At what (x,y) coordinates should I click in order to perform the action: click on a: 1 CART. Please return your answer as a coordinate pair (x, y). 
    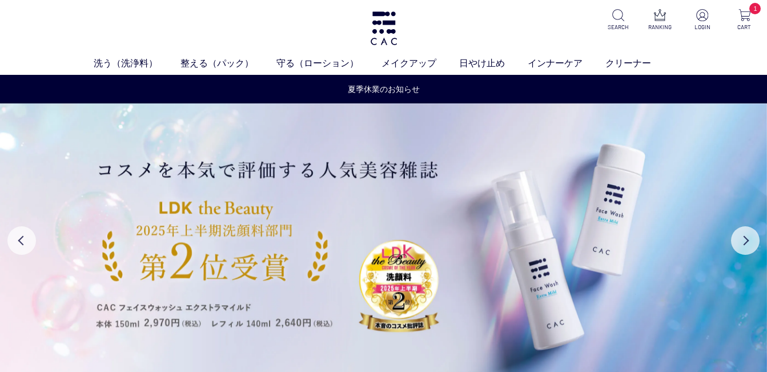
    Looking at the image, I should click on (744, 20).